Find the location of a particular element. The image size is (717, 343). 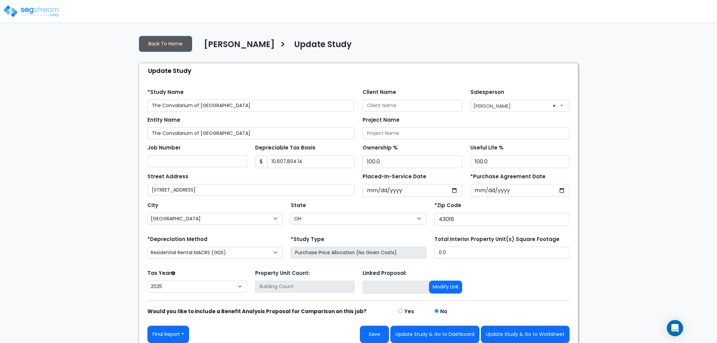

input: Depreciation is located at coordinates (520, 162).